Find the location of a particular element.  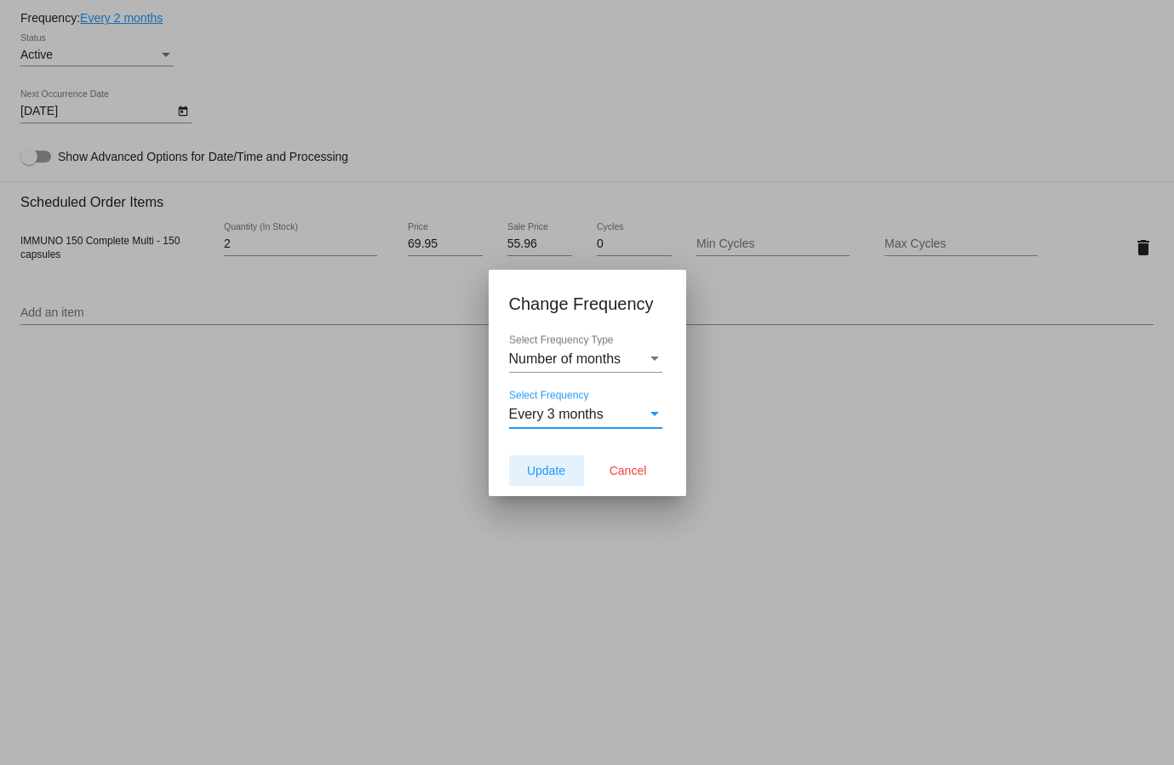

span: Every 3 months is located at coordinates (556, 414).